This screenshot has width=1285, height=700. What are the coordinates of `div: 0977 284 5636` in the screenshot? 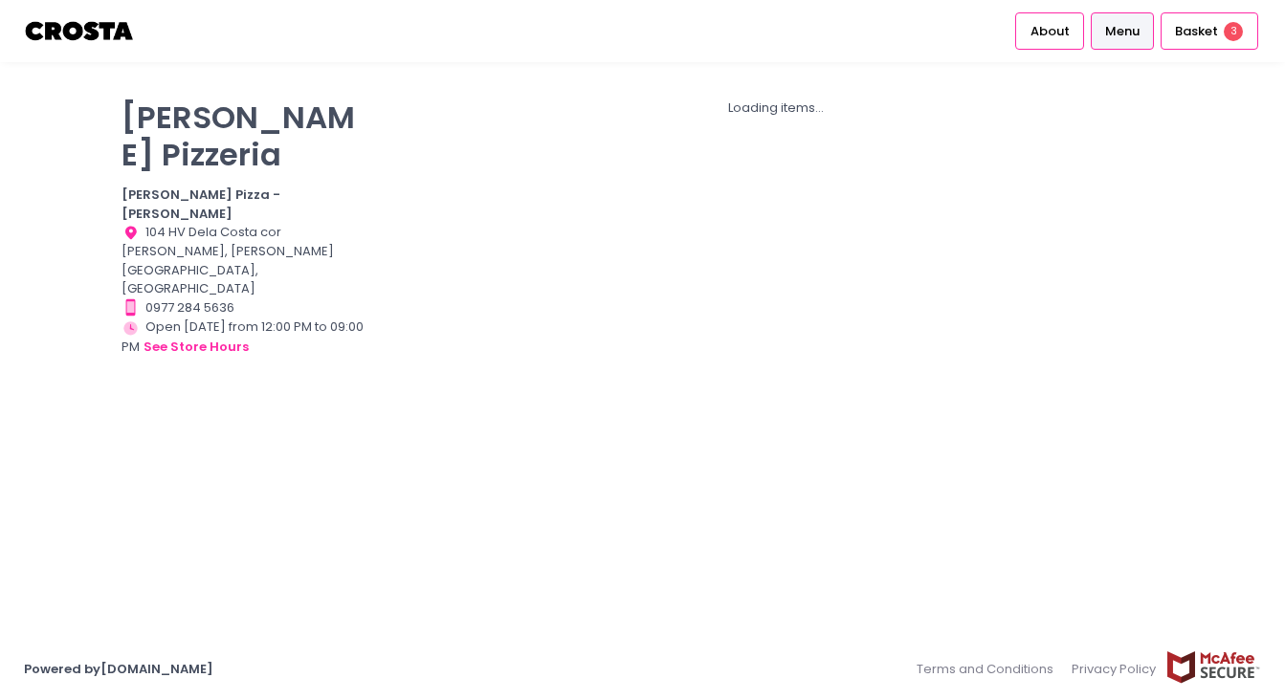 It's located at (243, 308).